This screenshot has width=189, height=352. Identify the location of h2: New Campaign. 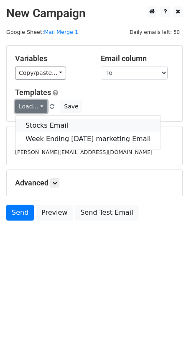
(95, 13).